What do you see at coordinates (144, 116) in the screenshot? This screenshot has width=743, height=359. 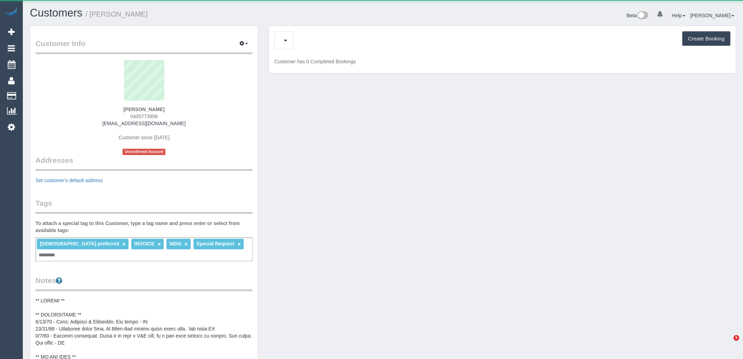 I see `span: 0405773956` at bounding box center [144, 116].